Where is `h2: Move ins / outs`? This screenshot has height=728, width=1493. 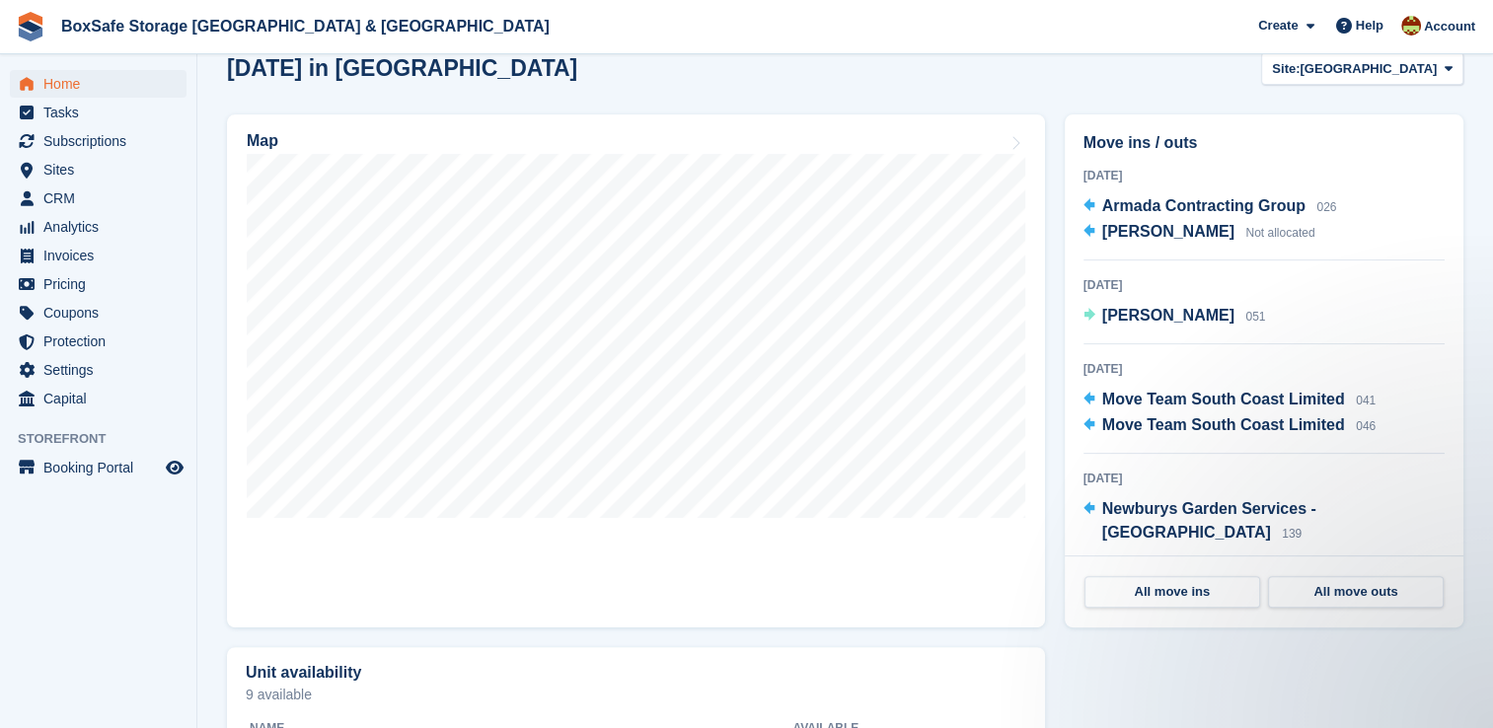 h2: Move ins / outs is located at coordinates (1264, 143).